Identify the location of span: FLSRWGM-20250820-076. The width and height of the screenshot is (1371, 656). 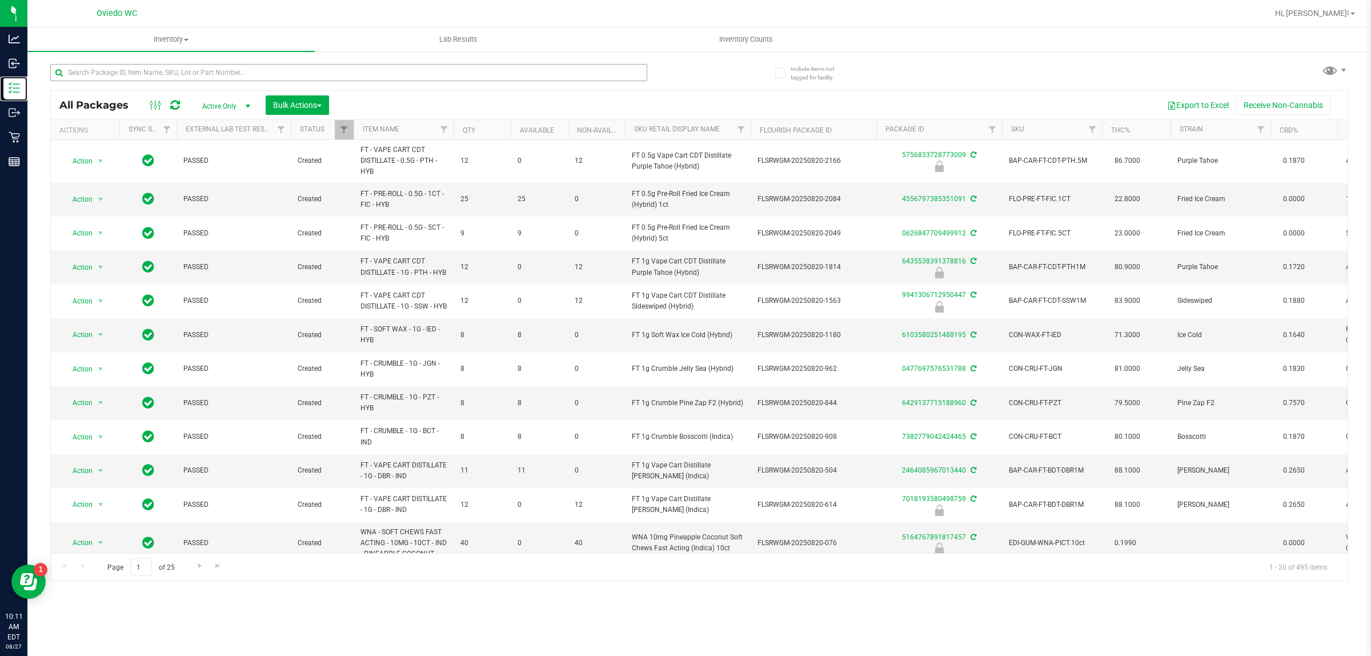
(814, 543).